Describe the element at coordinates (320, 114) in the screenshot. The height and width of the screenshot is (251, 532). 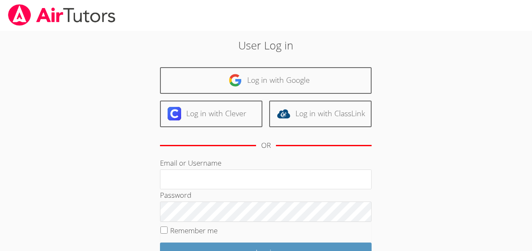
I see `a: Log in with ClassLink` at that location.